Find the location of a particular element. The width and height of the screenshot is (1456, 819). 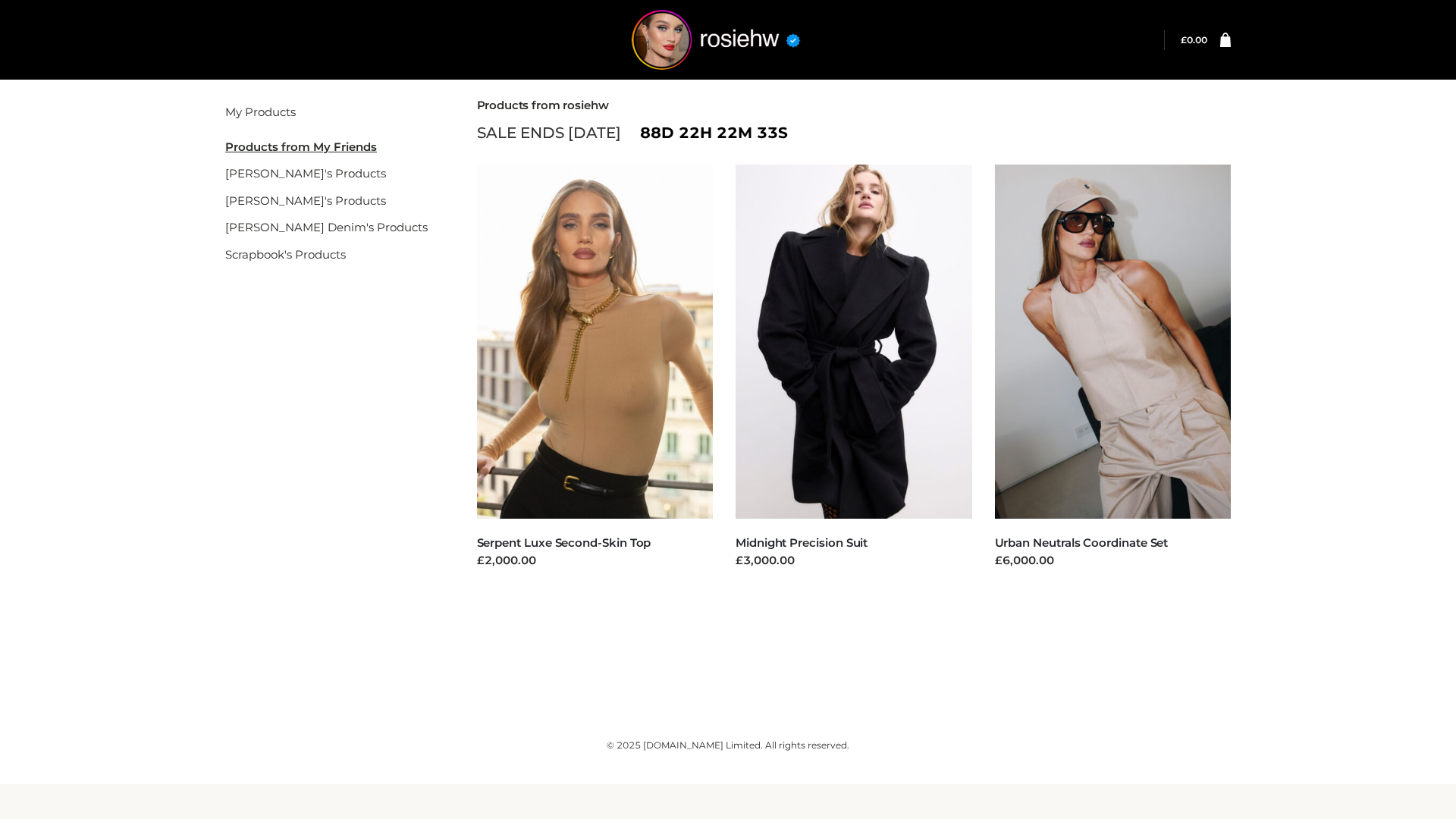

a: rosiehw is located at coordinates (716, 39).